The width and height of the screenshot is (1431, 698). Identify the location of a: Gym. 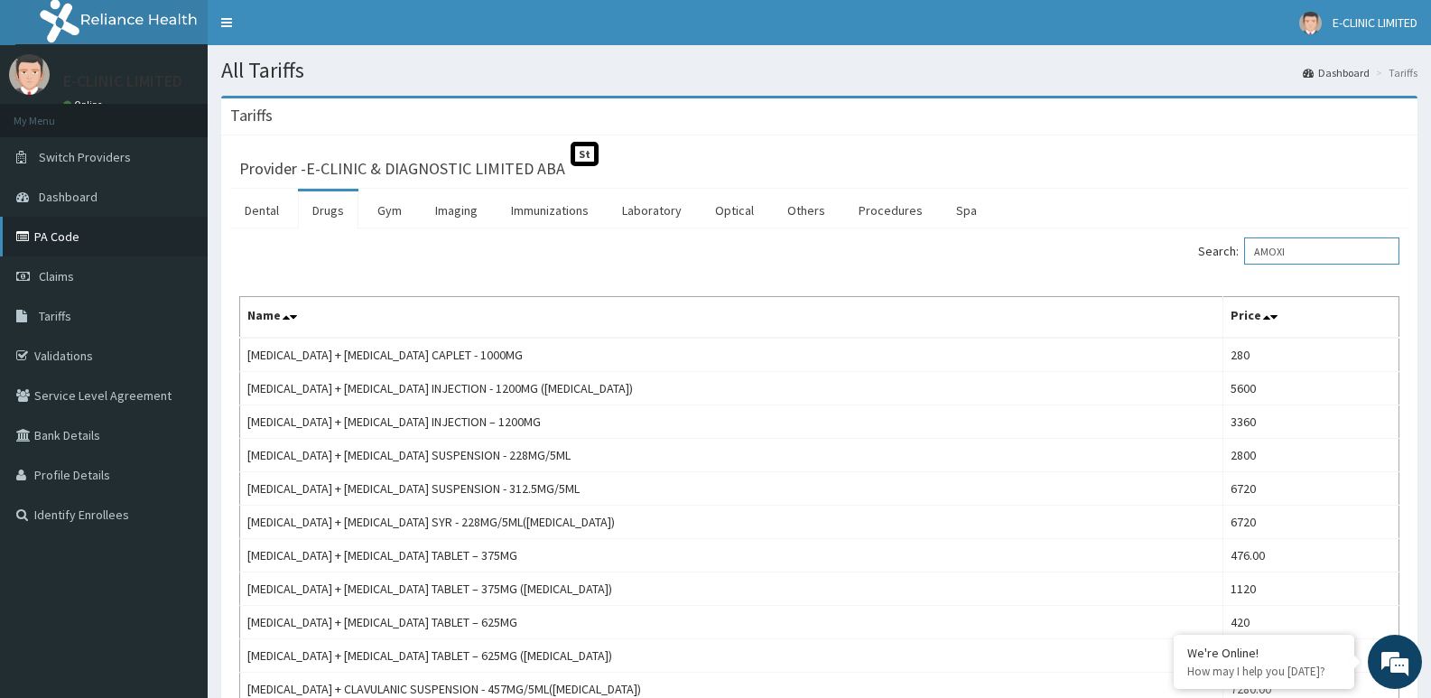
(389, 210).